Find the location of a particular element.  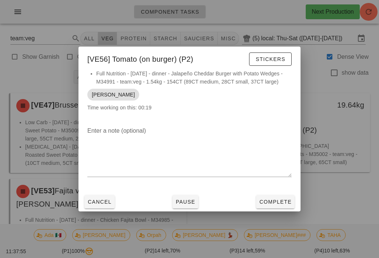

span: Cancel is located at coordinates (100, 202).